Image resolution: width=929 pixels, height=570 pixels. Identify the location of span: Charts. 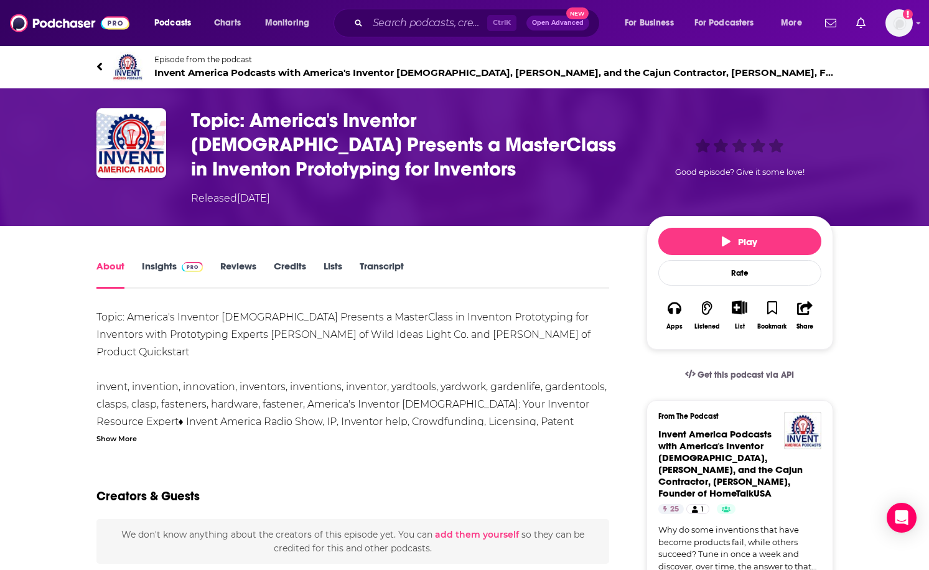
(227, 23).